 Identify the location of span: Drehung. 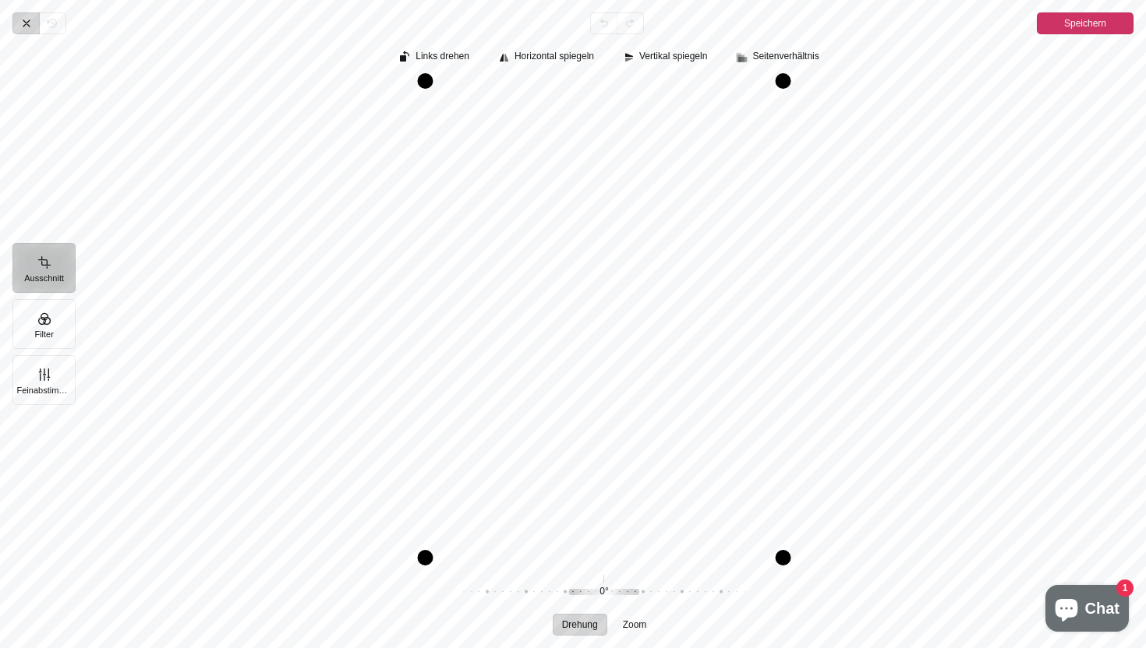
(580, 625).